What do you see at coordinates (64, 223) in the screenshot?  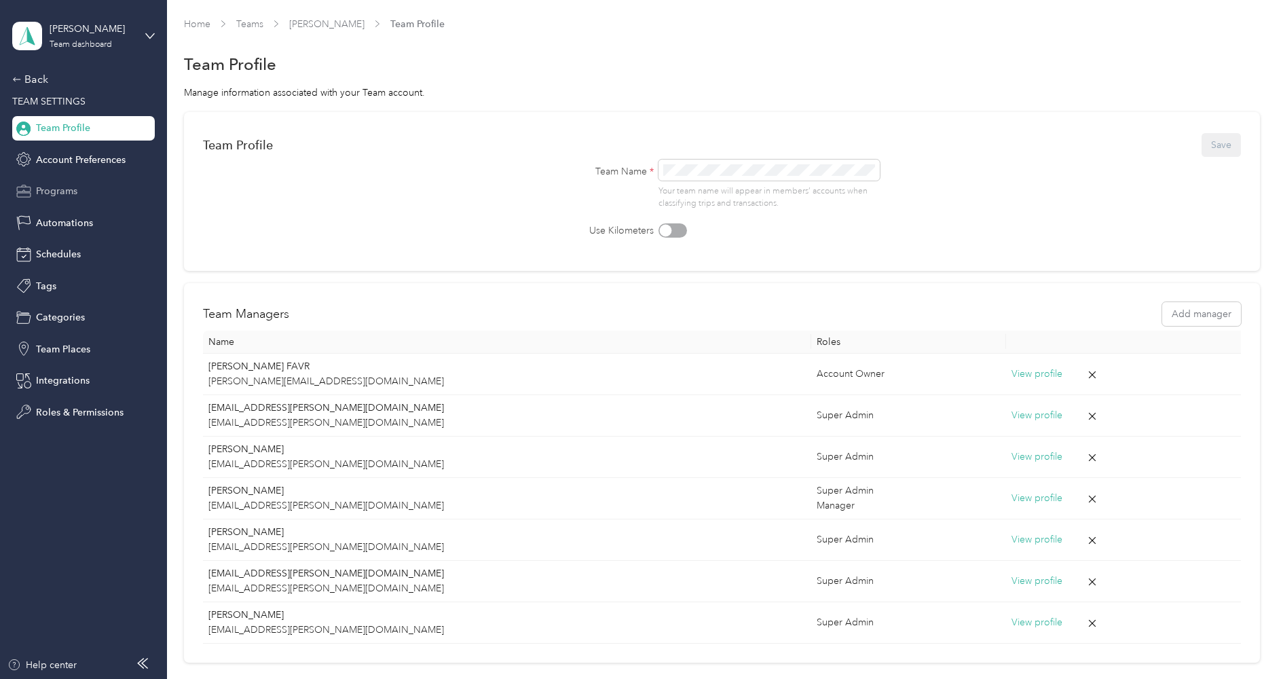 I see `span: Automations` at bounding box center [64, 223].